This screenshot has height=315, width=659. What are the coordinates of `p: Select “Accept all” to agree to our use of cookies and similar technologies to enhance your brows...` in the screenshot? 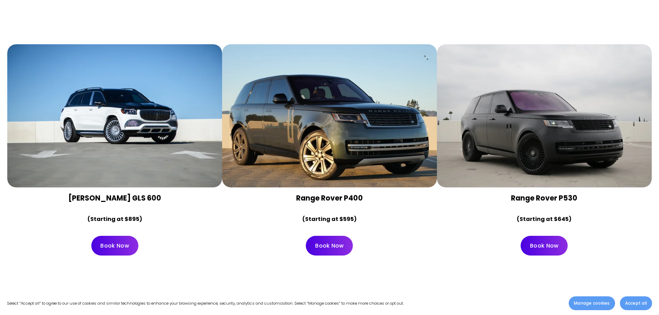 It's located at (205, 303).